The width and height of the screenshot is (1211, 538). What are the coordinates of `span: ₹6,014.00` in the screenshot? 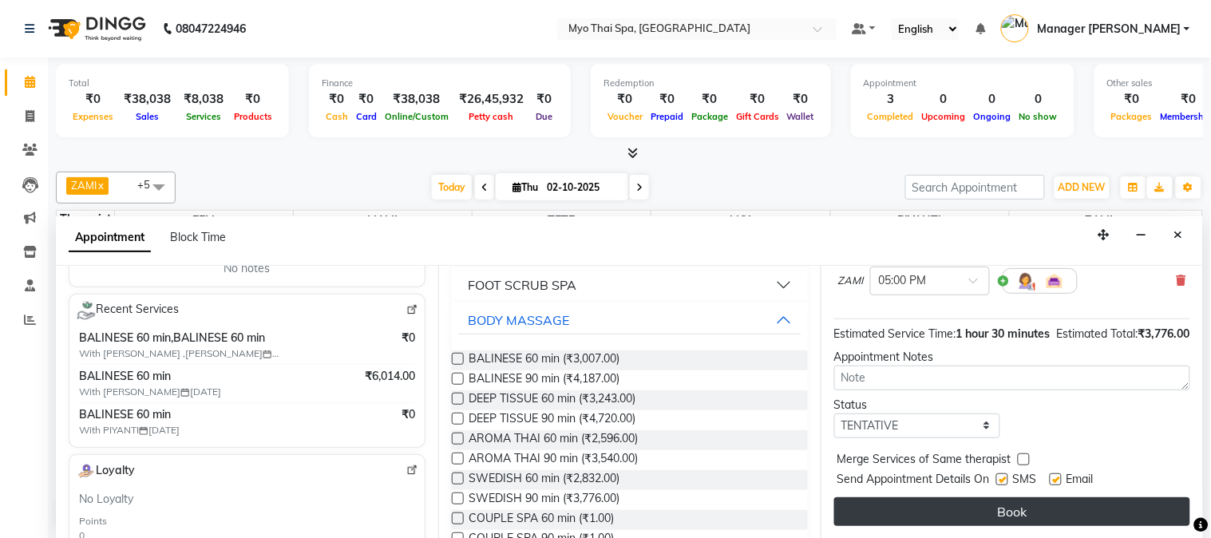 It's located at (390, 376).